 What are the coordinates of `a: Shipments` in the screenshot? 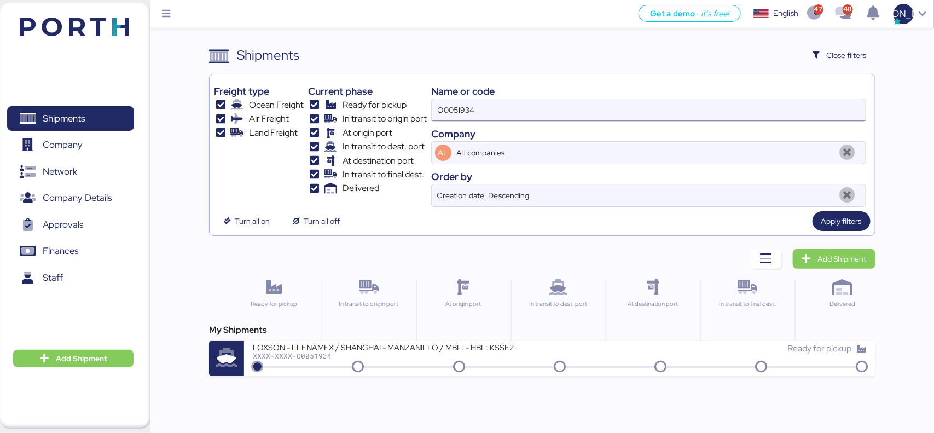 It's located at (71, 119).